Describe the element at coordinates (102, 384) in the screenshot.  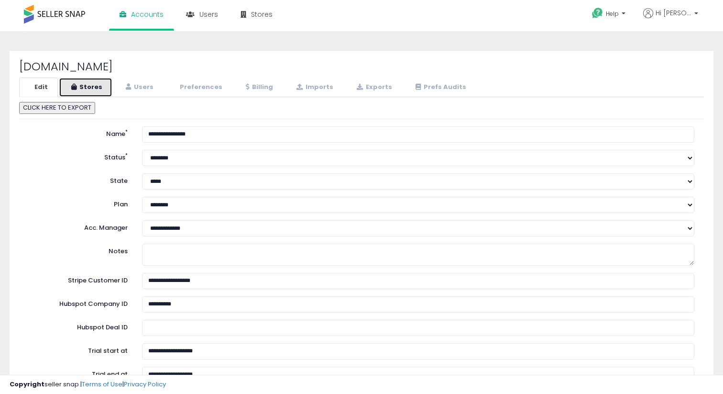
I see `a: Terms of Use` at that location.